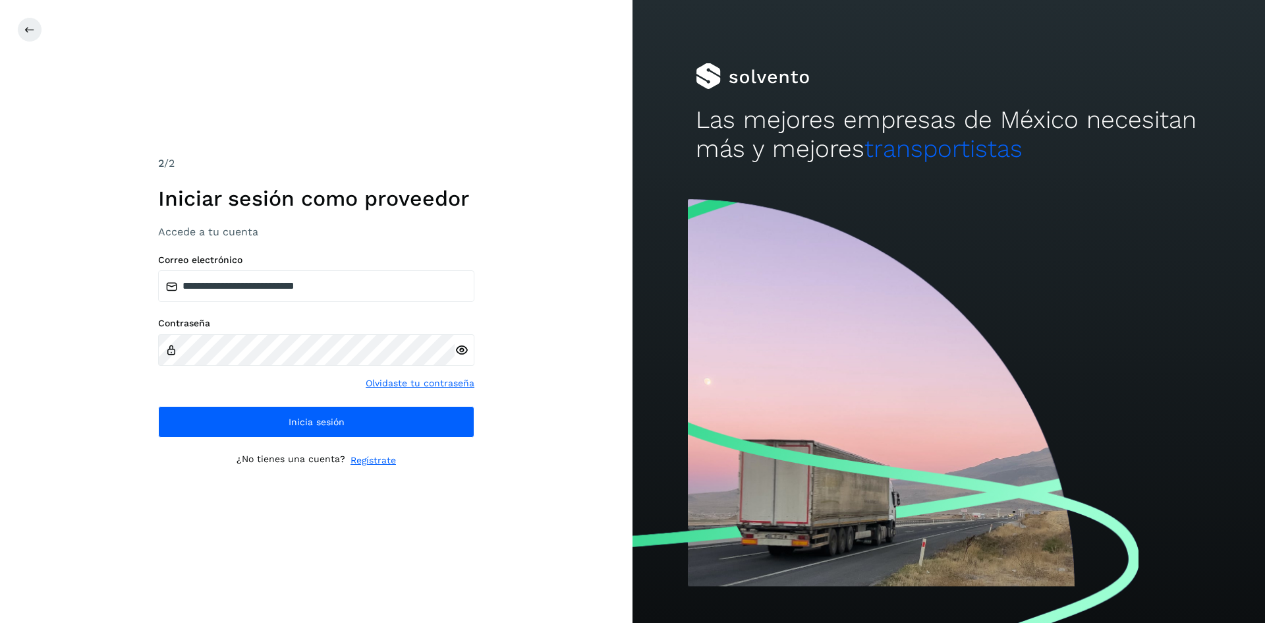 Image resolution: width=1265 pixels, height=623 pixels. Describe the element at coordinates (316, 422) in the screenshot. I see `span: Inicia sesión` at that location.